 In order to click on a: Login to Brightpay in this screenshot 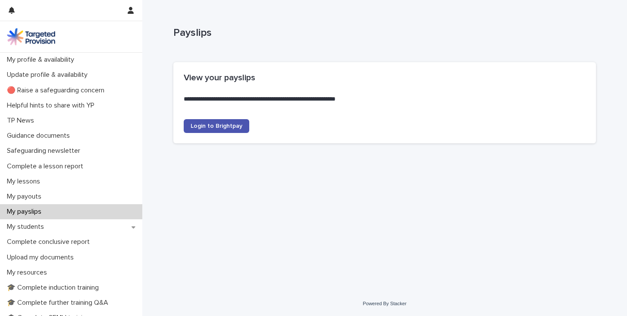, I will do `click(216, 126)`.